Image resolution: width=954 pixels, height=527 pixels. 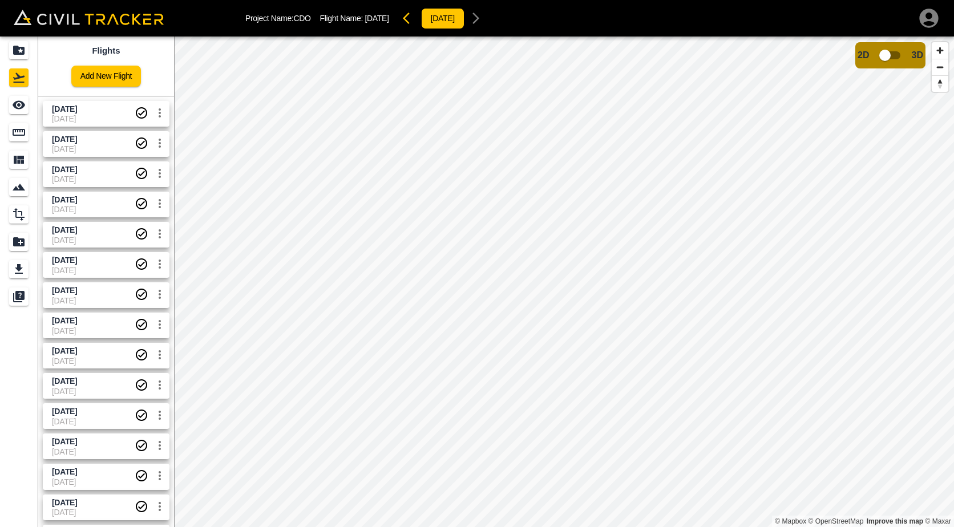 I want to click on span: 2D, so click(x=863, y=55).